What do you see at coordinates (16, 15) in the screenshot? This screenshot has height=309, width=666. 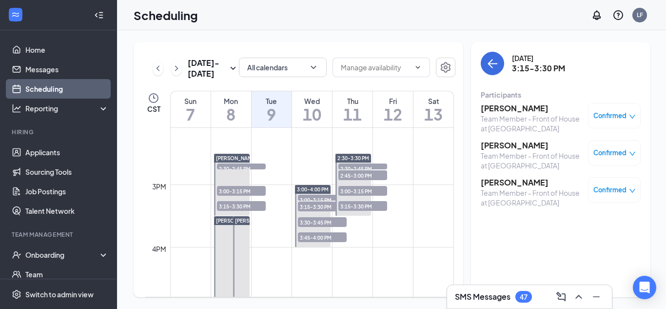 I see `svg: WorkstreamLogo` at bounding box center [16, 15].